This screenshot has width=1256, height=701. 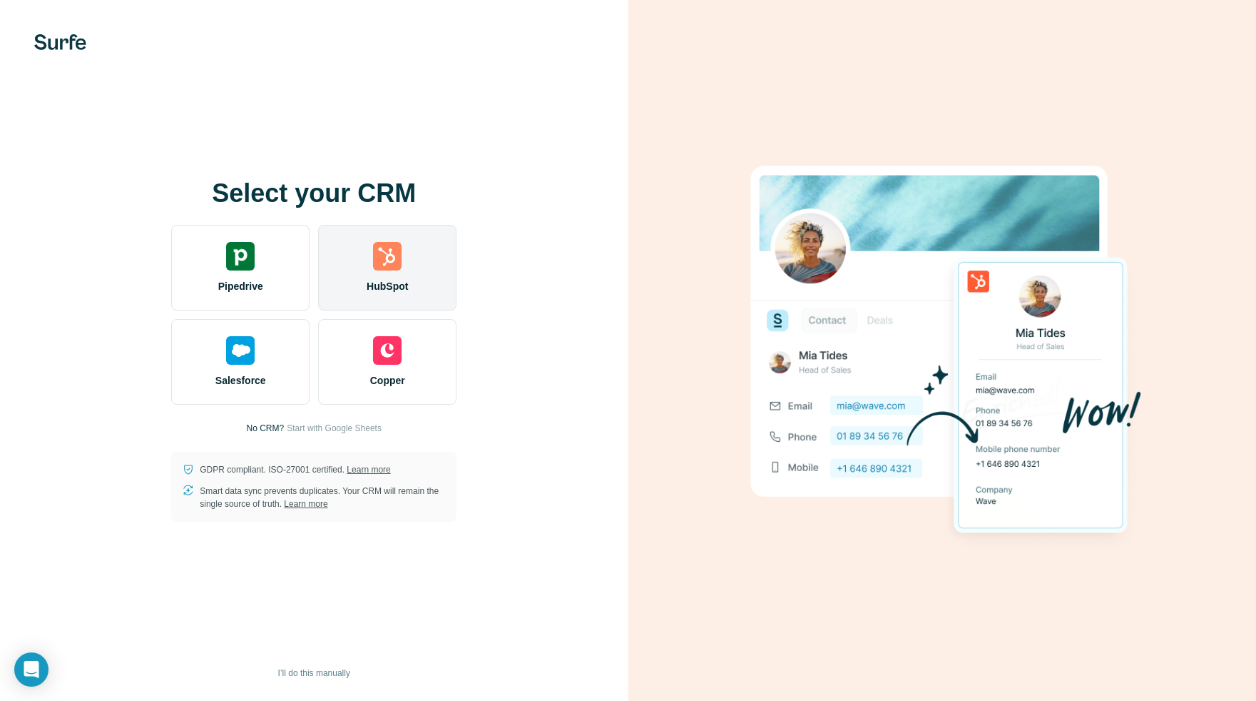 I want to click on p: GDPR compliant. ISO-27001 certified., so click(x=295, y=469).